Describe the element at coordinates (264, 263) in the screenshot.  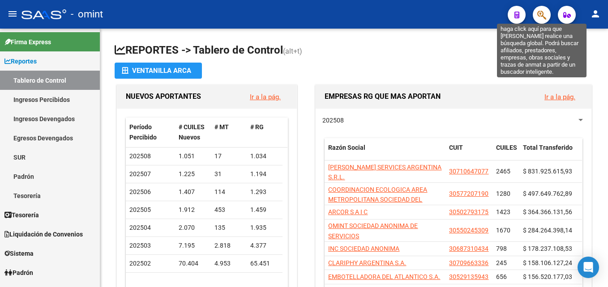
I see `div: 65.451` at that location.